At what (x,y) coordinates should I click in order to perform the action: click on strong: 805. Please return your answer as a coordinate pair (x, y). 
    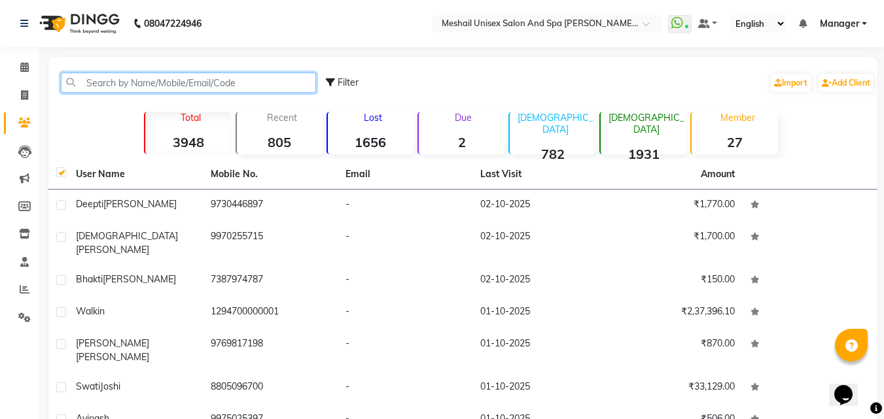
    Looking at the image, I should click on (279, 142).